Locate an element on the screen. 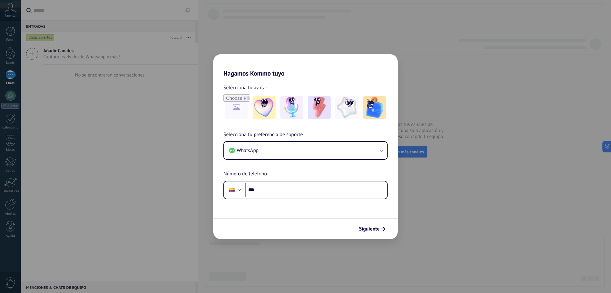 The width and height of the screenshot is (611, 293). div: Colombia: + 57 is located at coordinates (232, 190).